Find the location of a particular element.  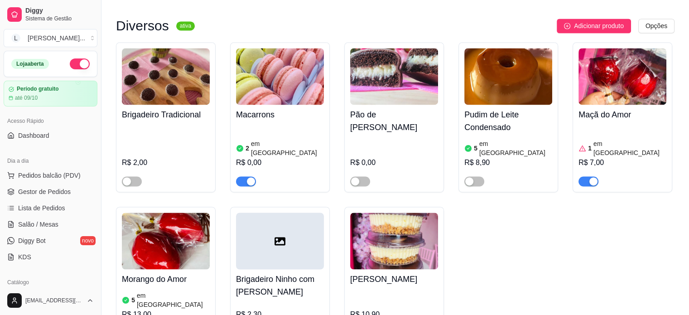

div: R$ 2,00 is located at coordinates (166, 163).